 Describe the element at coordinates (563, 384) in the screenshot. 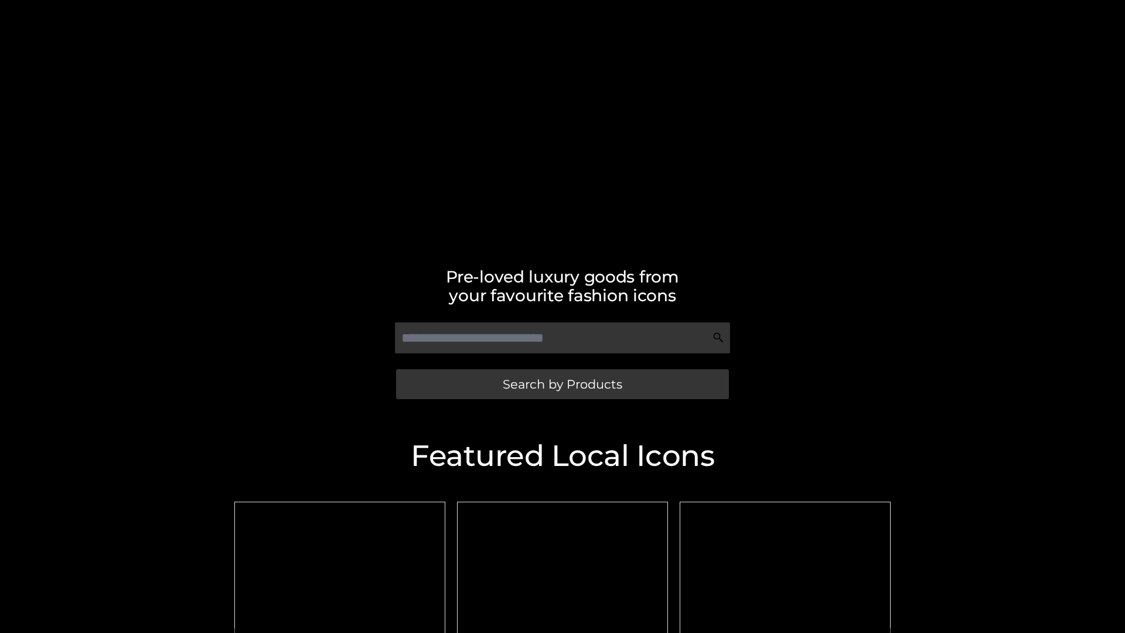

I see `span: Search by Products` at that location.